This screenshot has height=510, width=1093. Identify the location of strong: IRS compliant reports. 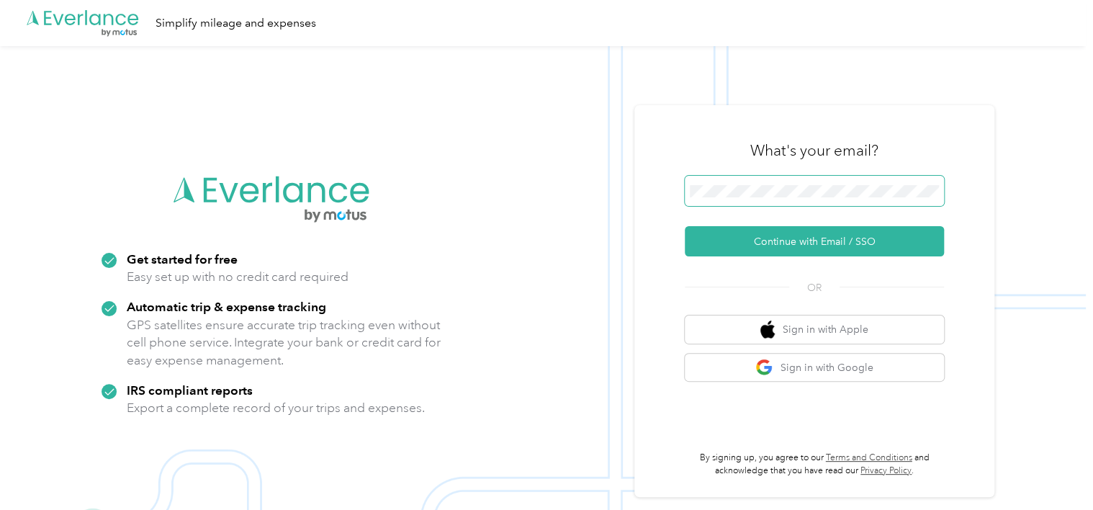
(189, 389).